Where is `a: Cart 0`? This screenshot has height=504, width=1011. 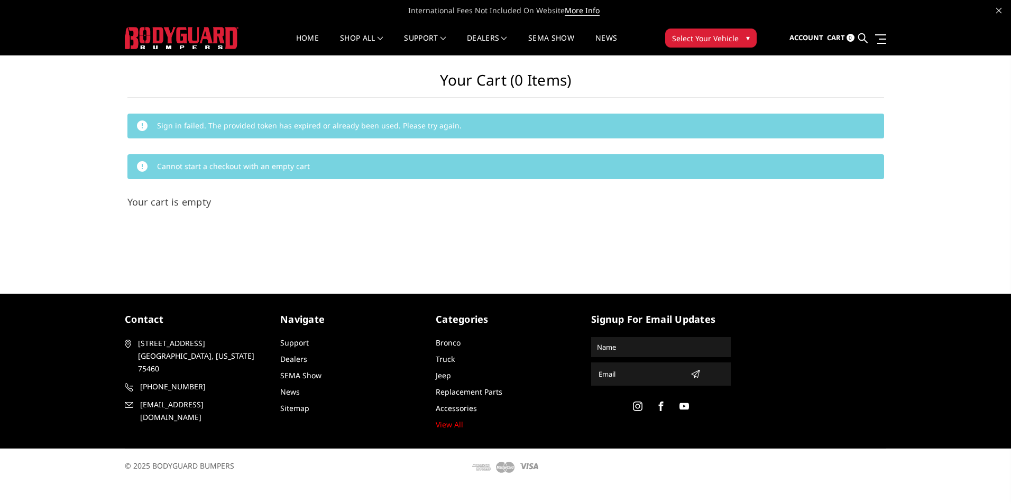 a: Cart 0 is located at coordinates (841, 38).